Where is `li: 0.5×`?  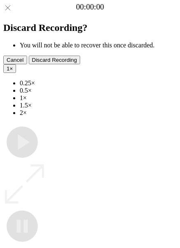 li: 0.5× is located at coordinates (98, 91).